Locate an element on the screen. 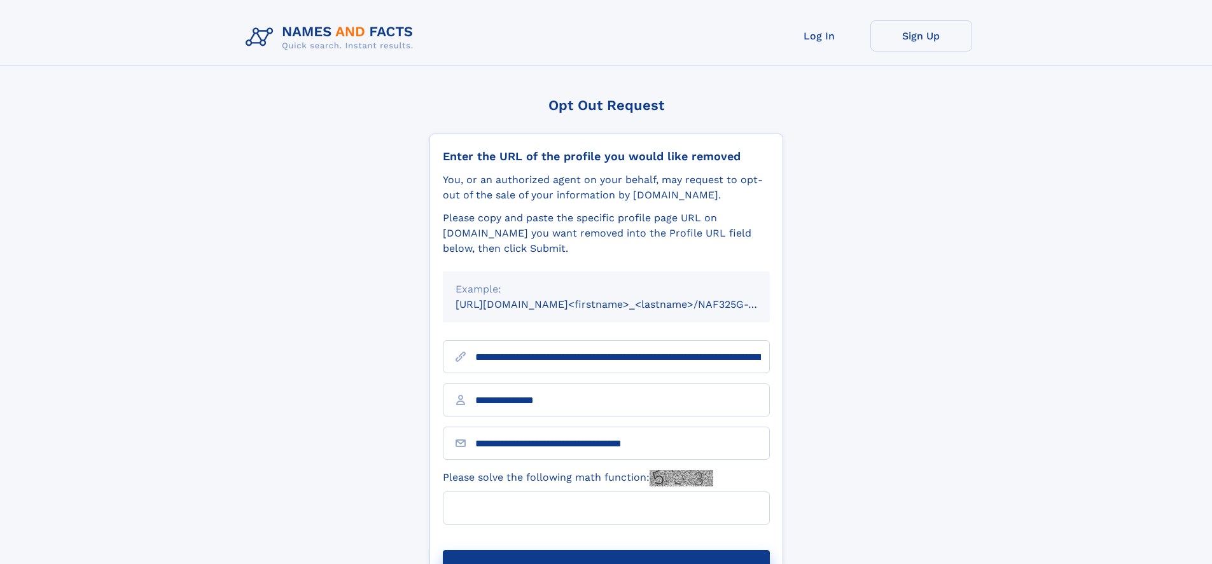 The height and width of the screenshot is (564, 1212). div: Enter the URL of the profile you would like removed is located at coordinates (606, 157).